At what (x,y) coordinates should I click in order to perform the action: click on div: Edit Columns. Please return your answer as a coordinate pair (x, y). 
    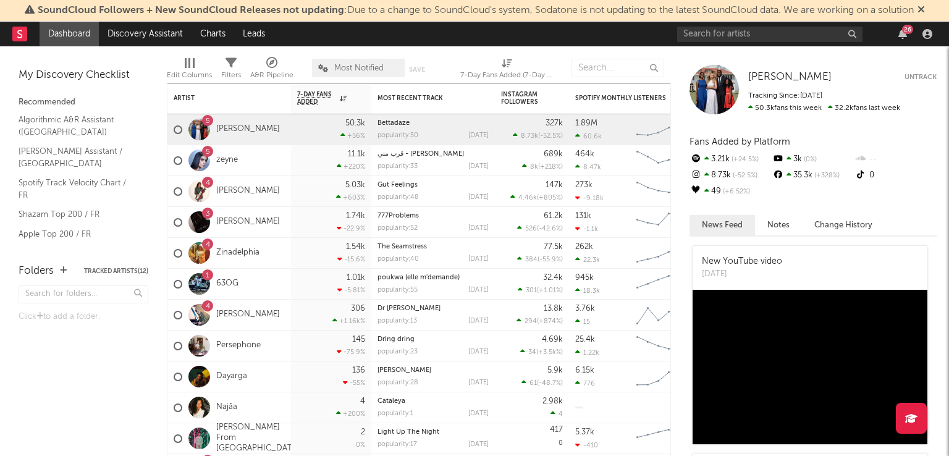
    Looking at the image, I should click on (189, 70).